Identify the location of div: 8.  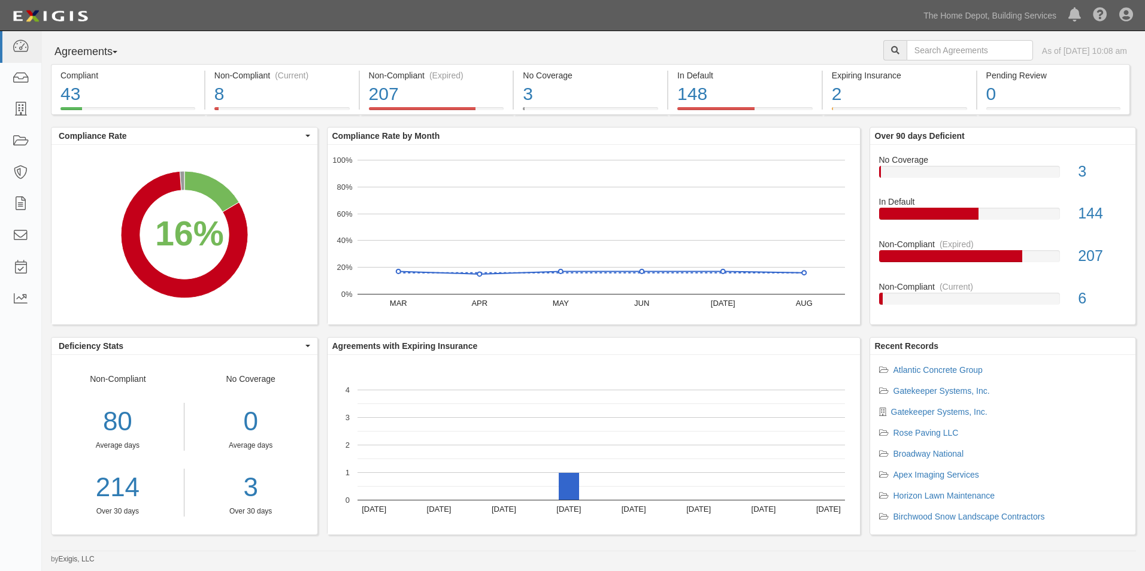
(282, 94).